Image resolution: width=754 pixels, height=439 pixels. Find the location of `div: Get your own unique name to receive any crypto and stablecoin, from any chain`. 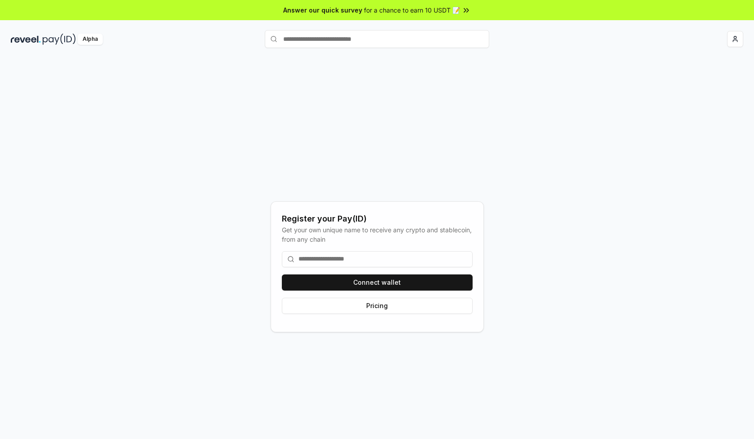

div: Get your own unique name to receive any crypto and stablecoin, from any chain is located at coordinates (377, 235).